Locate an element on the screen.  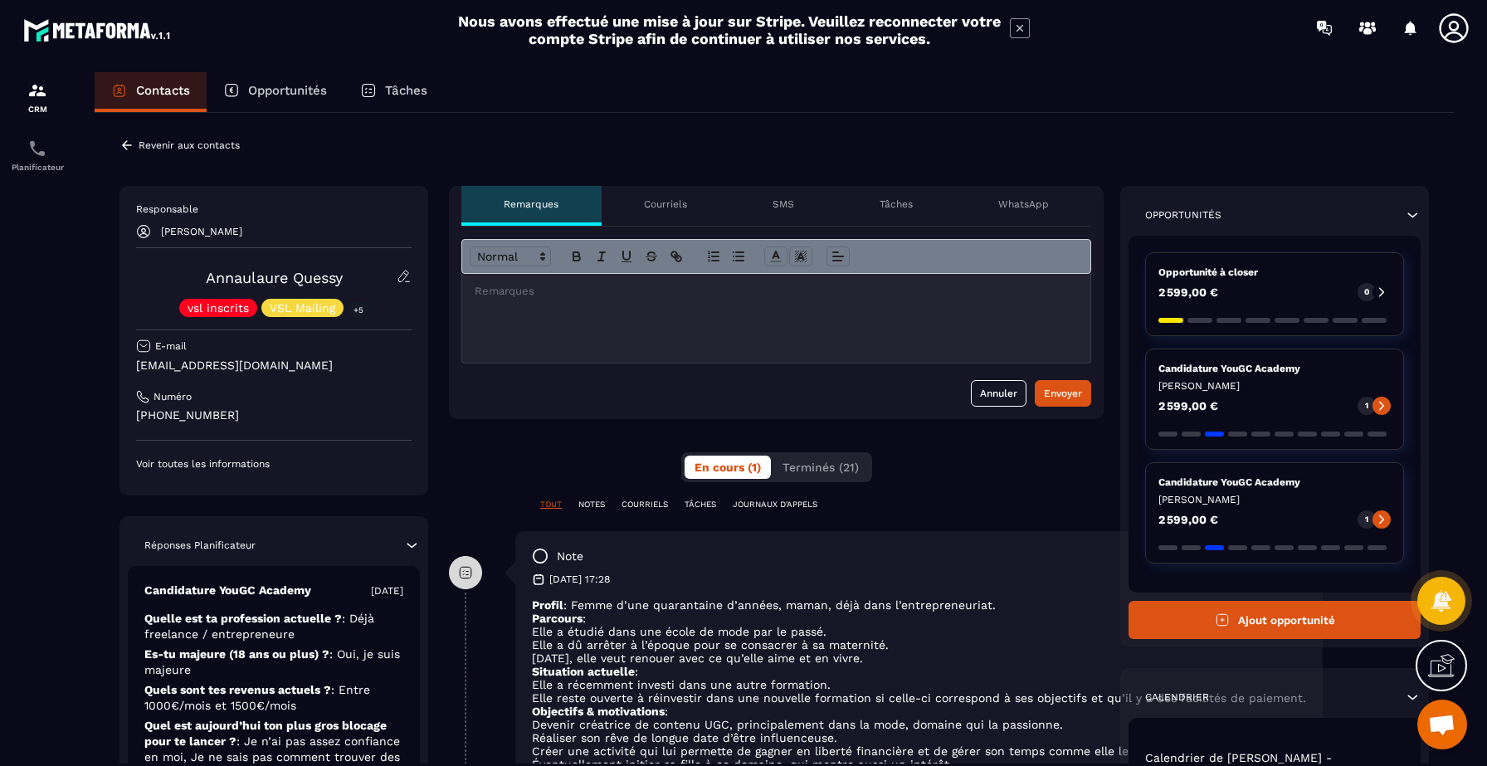
strong: Parcours is located at coordinates (557, 618).